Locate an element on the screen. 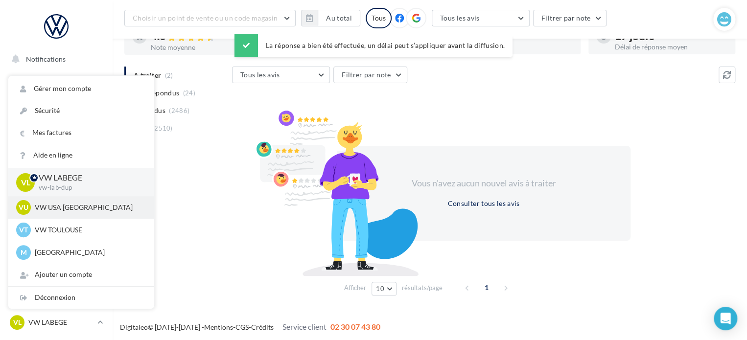 The width and height of the screenshot is (747, 340). div: 17 jours is located at coordinates (671, 36).